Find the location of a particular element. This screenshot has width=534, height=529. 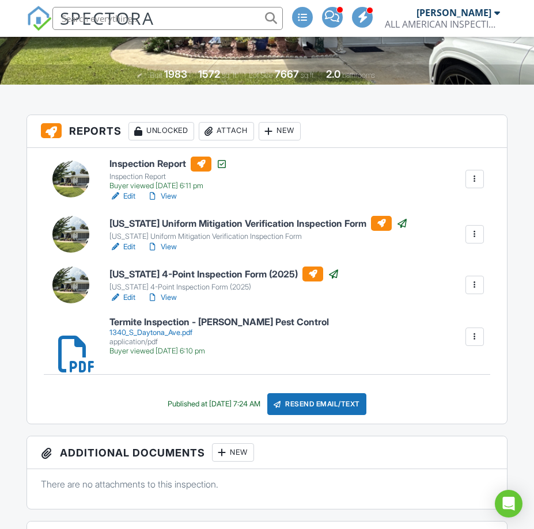

div: 2.0 is located at coordinates (333, 74).